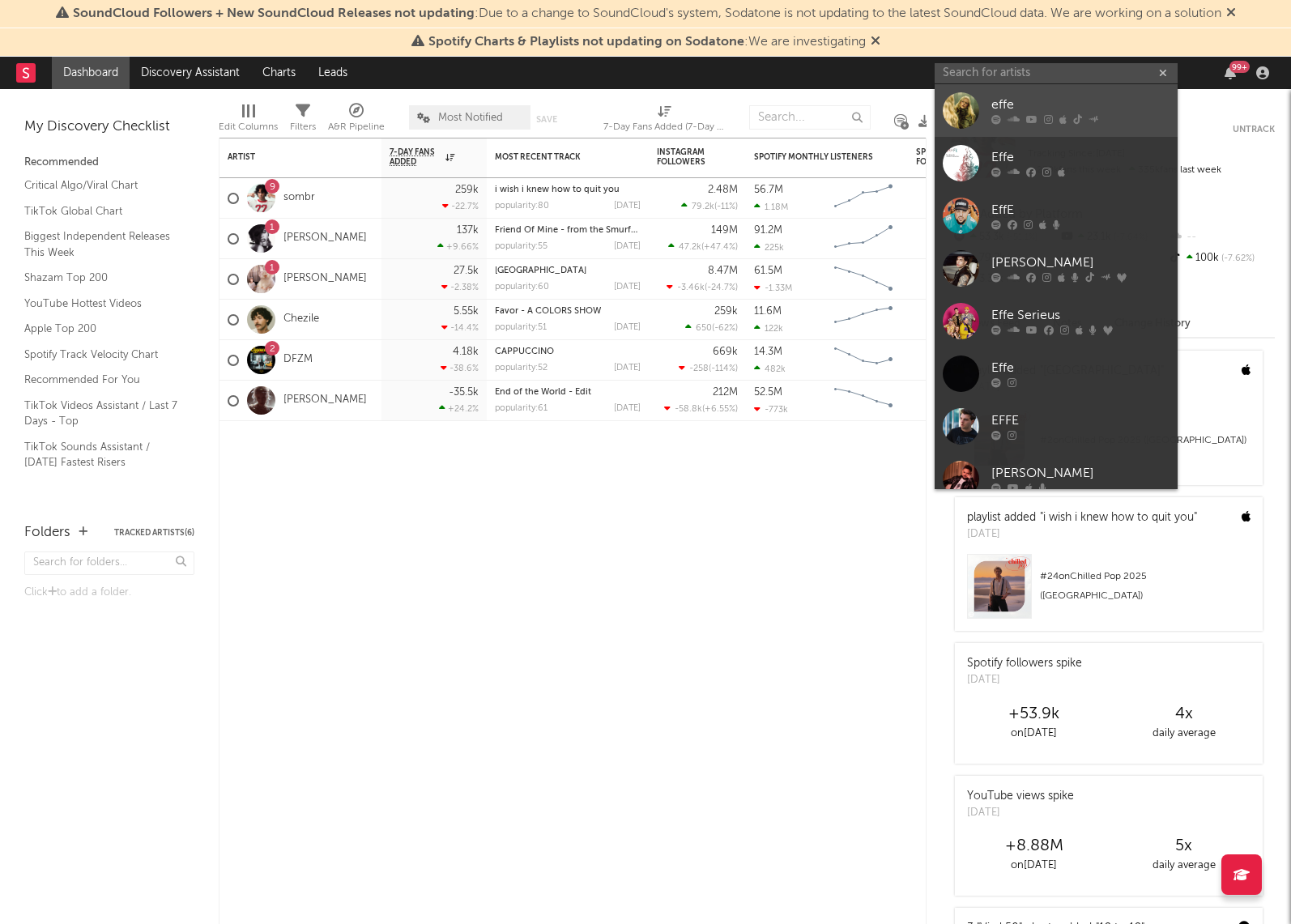 The image size is (1291, 924). Describe the element at coordinates (768, 190) in the screenshot. I see `div: 56.7M` at that location.